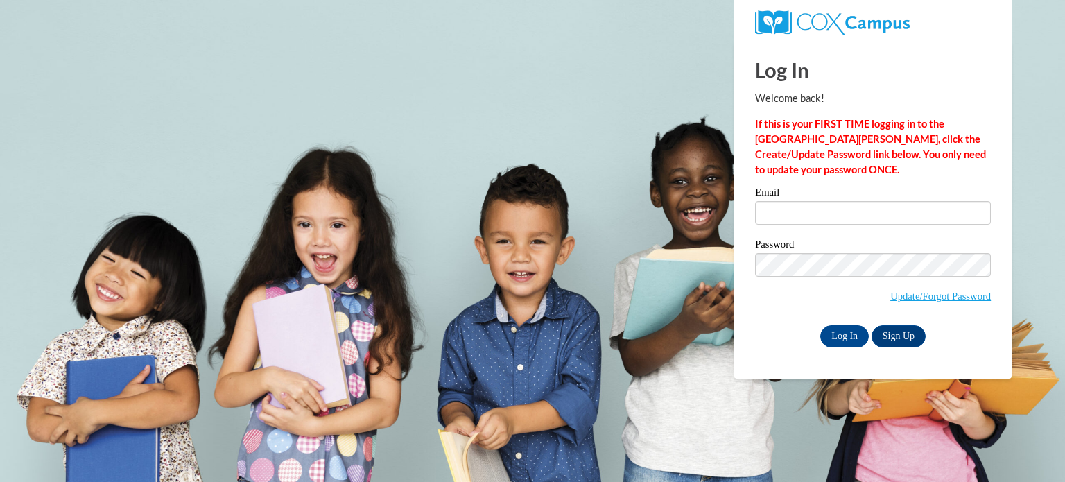 The image size is (1065, 482). I want to click on h1: Log In, so click(873, 69).